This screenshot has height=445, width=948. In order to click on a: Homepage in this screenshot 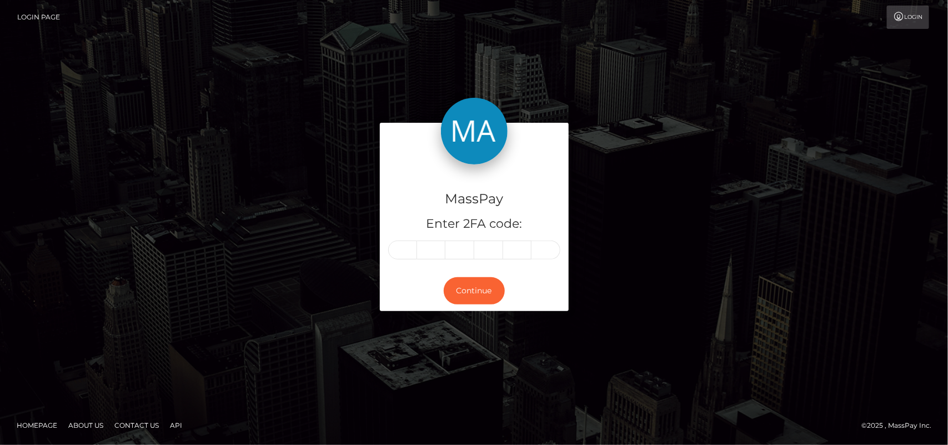, I will do `click(37, 425)`.